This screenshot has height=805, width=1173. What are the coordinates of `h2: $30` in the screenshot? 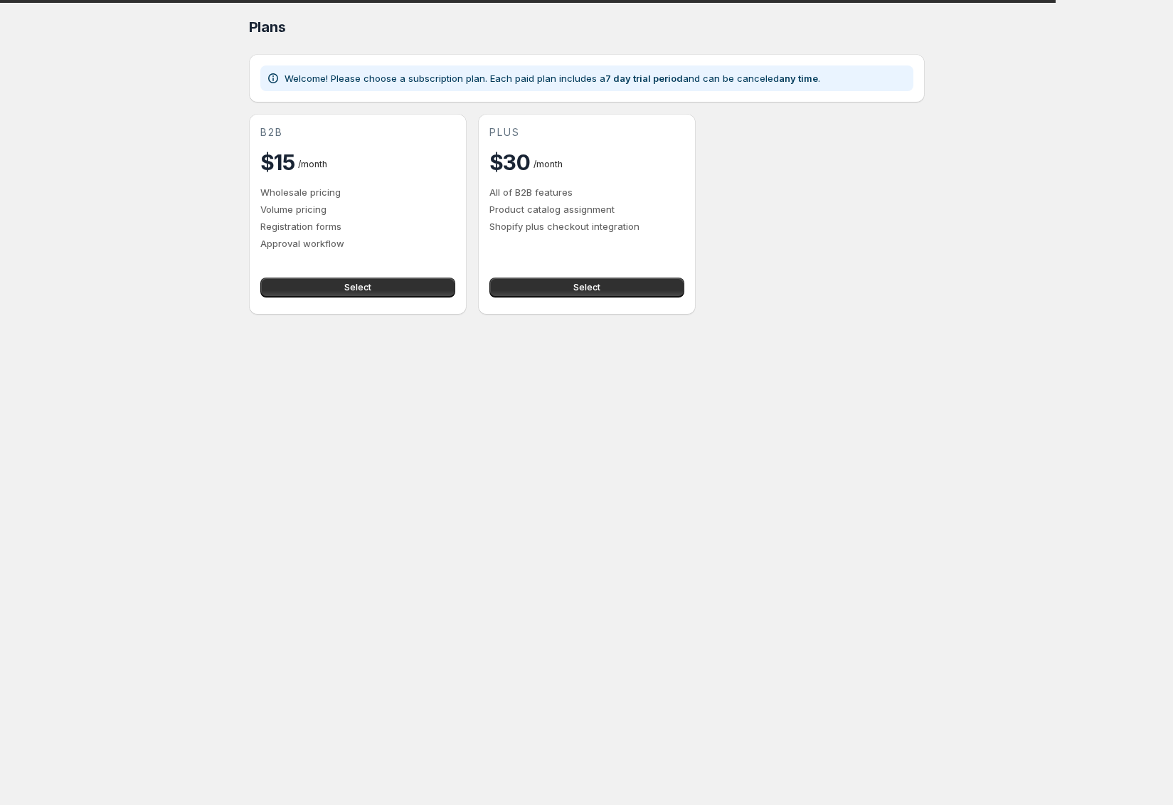 It's located at (510, 162).